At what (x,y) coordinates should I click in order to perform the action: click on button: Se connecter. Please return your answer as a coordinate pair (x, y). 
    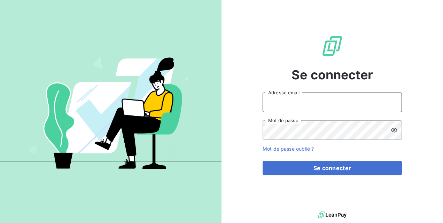
    Looking at the image, I should click on (332, 168).